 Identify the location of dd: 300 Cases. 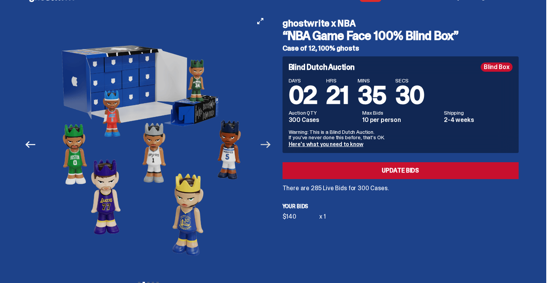
(323, 120).